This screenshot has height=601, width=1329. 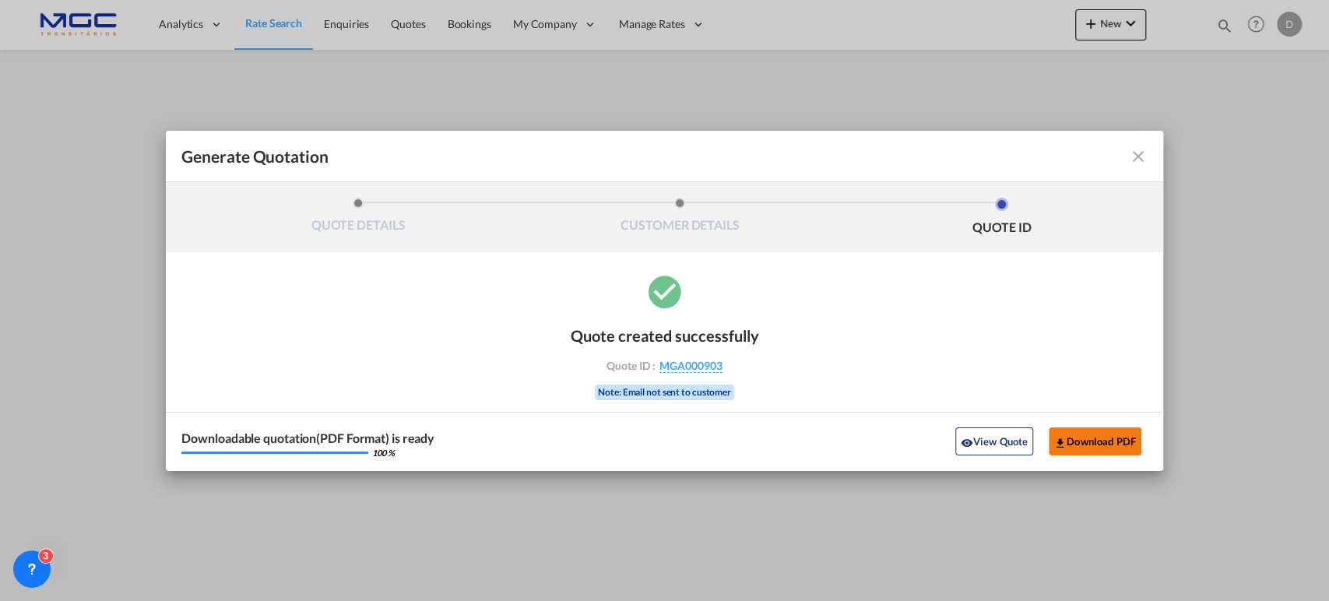 I want to click on li: QUOTE ID, so click(x=1001, y=219).